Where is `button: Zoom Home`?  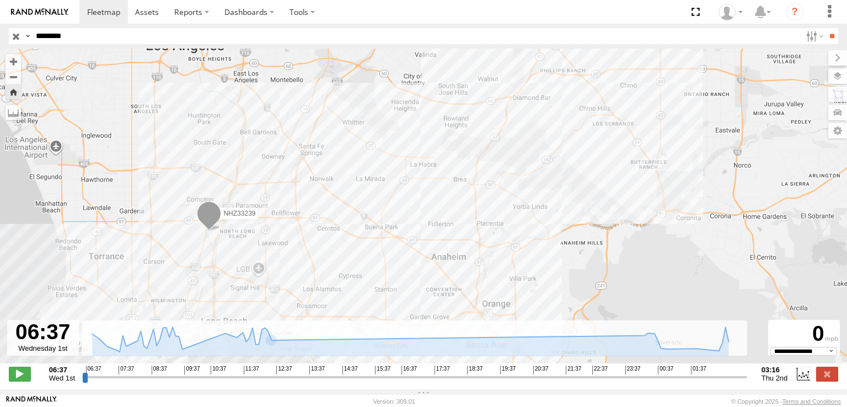
button: Zoom Home is located at coordinates (13, 92).